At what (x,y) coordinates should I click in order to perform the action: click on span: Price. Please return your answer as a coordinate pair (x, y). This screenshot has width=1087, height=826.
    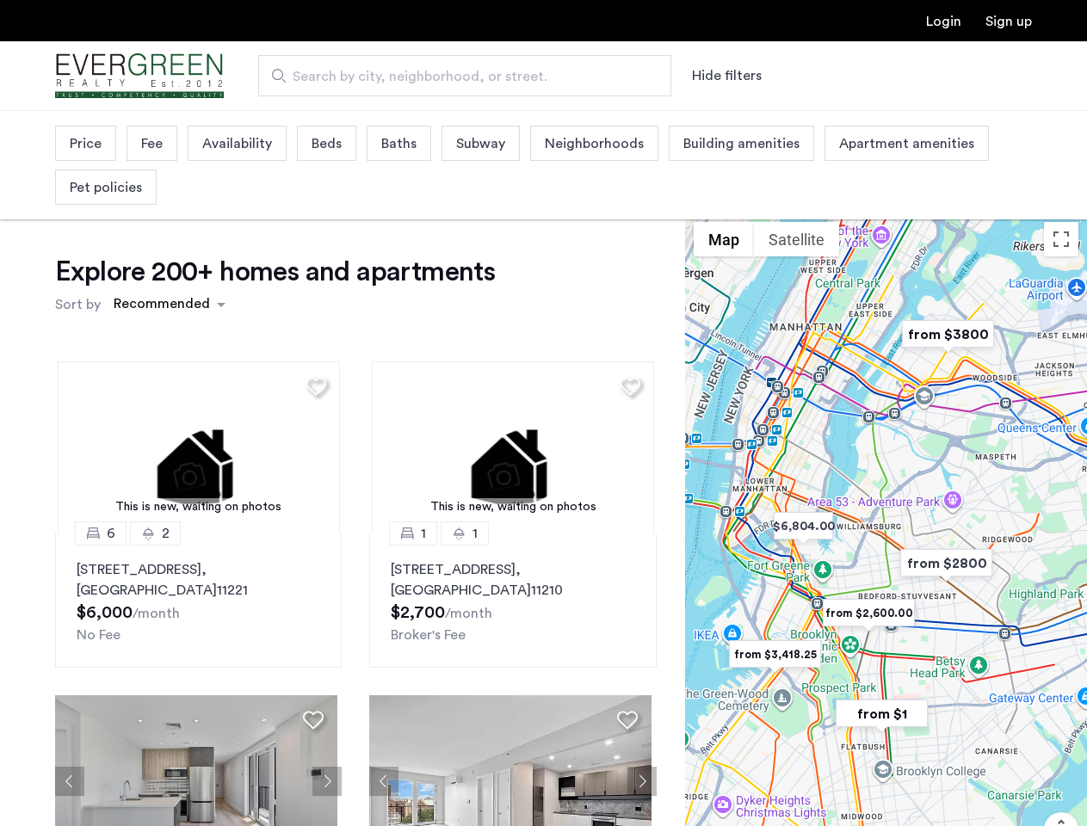
    Looking at the image, I should click on (85, 144).